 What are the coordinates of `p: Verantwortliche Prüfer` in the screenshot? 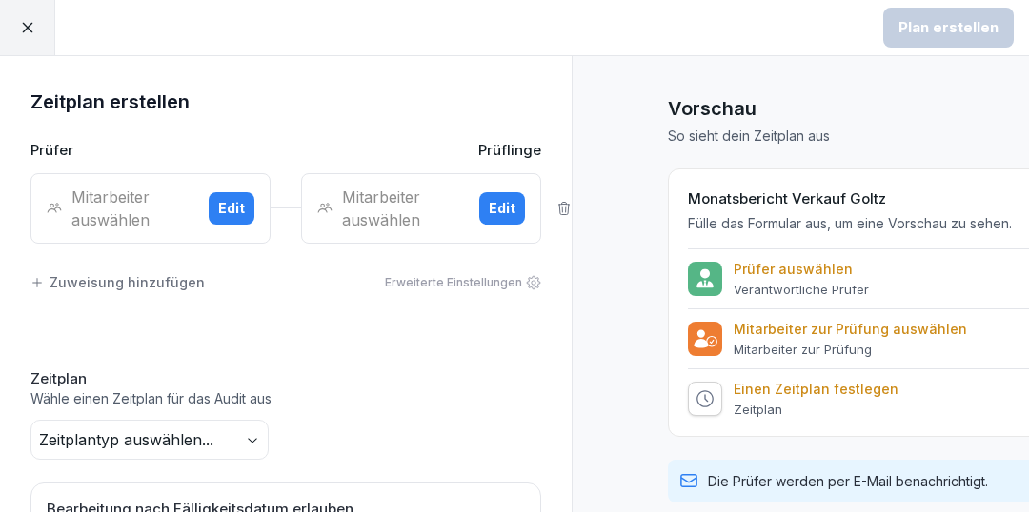 It's located at (801, 290).